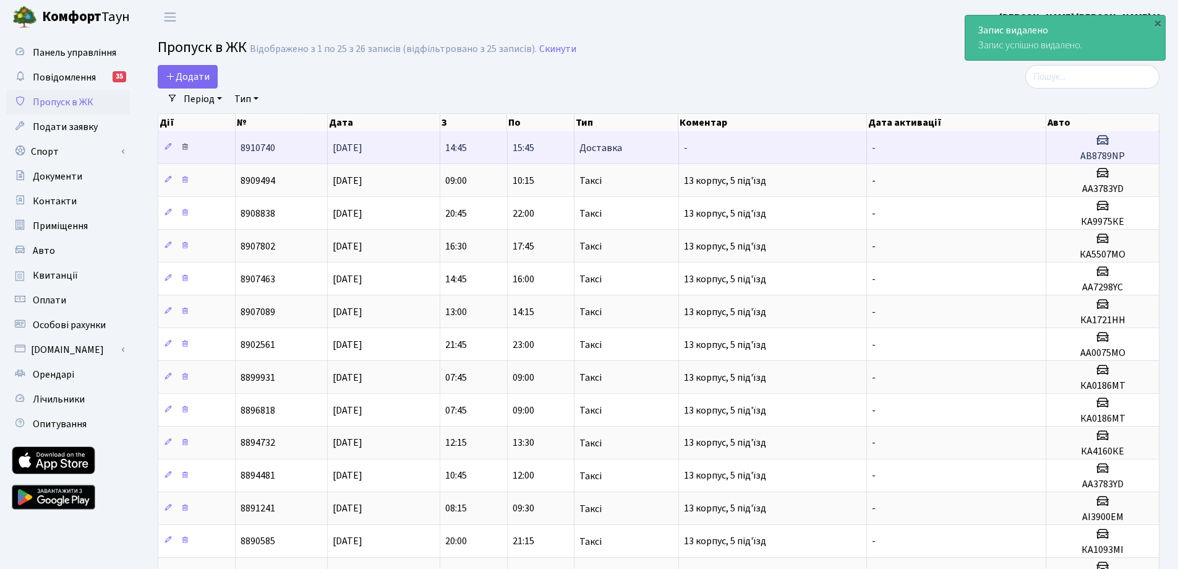 The image size is (1178, 569). What do you see at coordinates (258, 246) in the screenshot?
I see `span: 8907802` at bounding box center [258, 246].